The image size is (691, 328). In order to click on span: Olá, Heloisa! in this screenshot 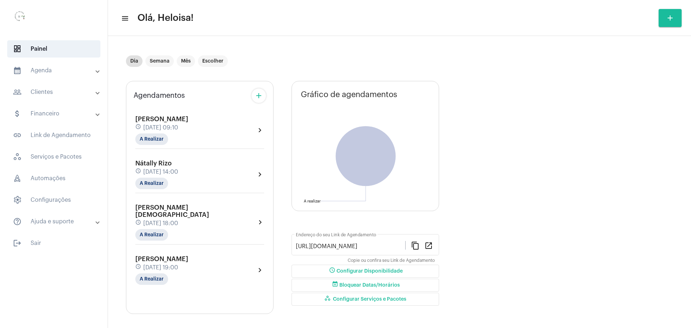, I will do `click(165, 18)`.